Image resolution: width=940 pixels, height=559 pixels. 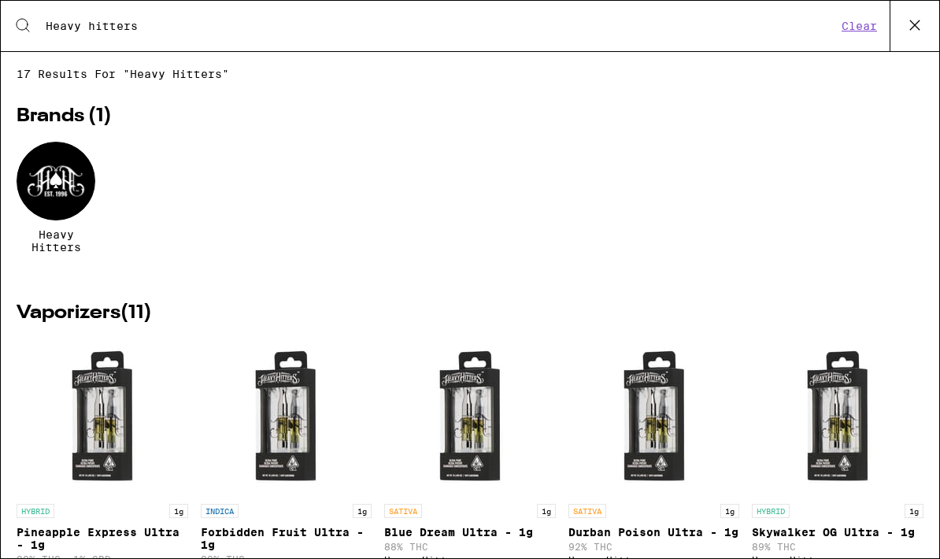 I want to click on p: 88% THC, so click(x=470, y=546).